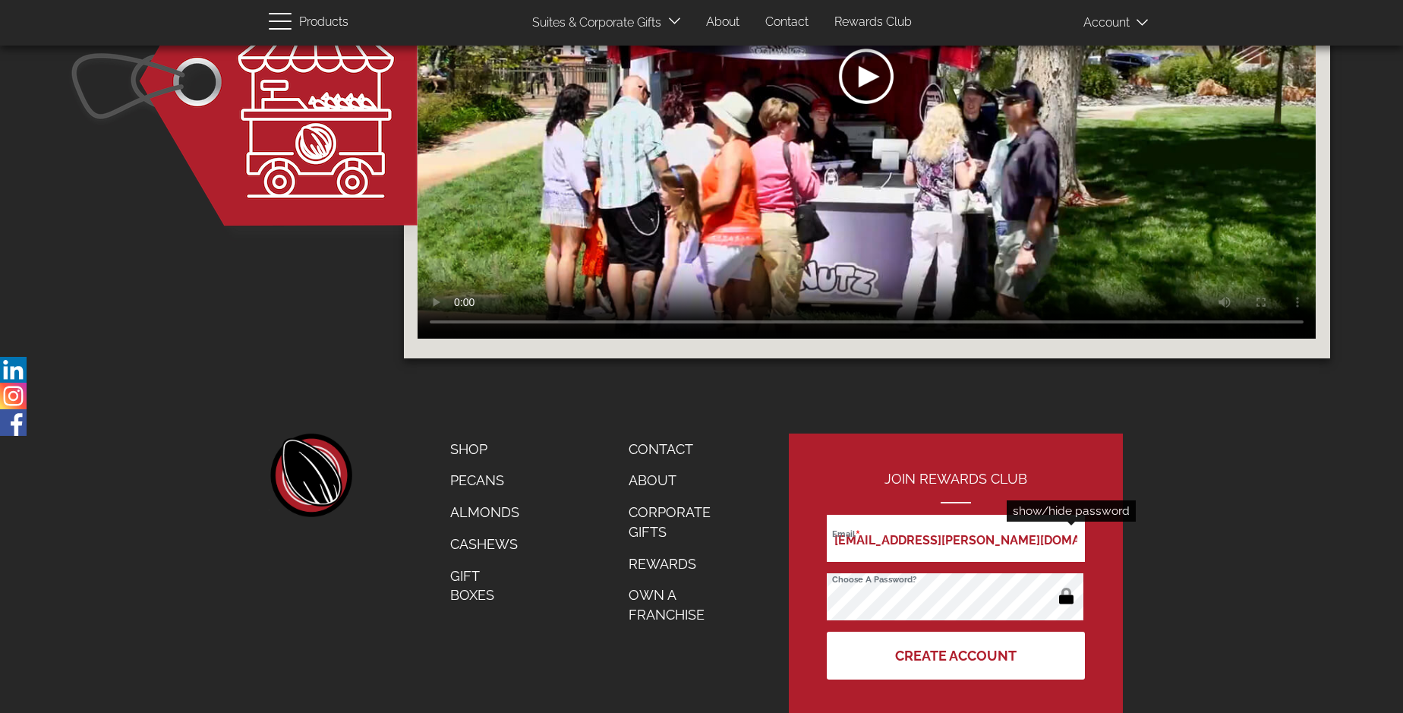  Describe the element at coordinates (484, 585) in the screenshot. I see `a: Gift Boxes` at that location.